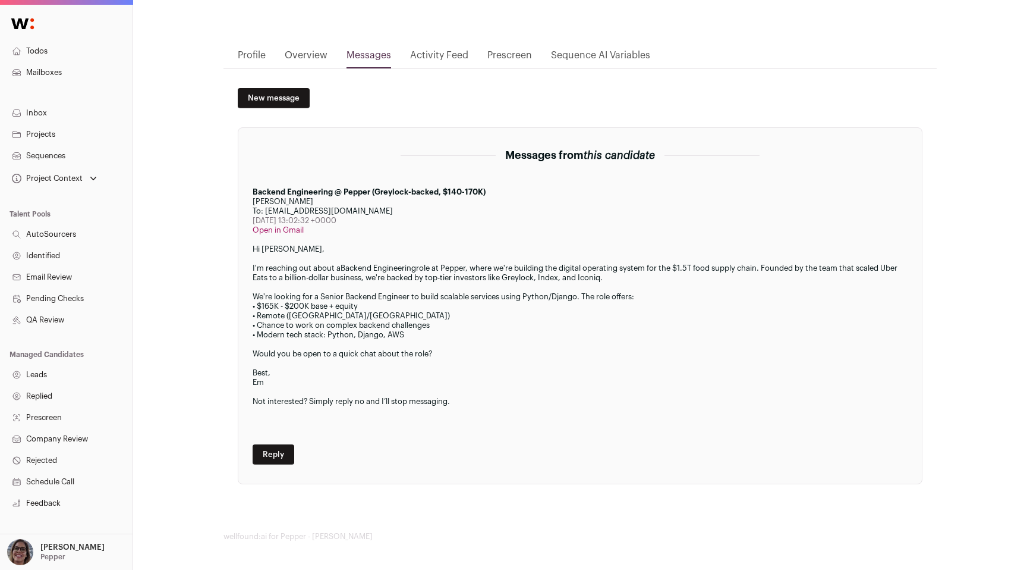 This screenshot has height=570, width=1027. What do you see at coordinates (580, 354) in the screenshot?
I see `div: Would you be open to a quick chat about the role?` at bounding box center [580, 354].